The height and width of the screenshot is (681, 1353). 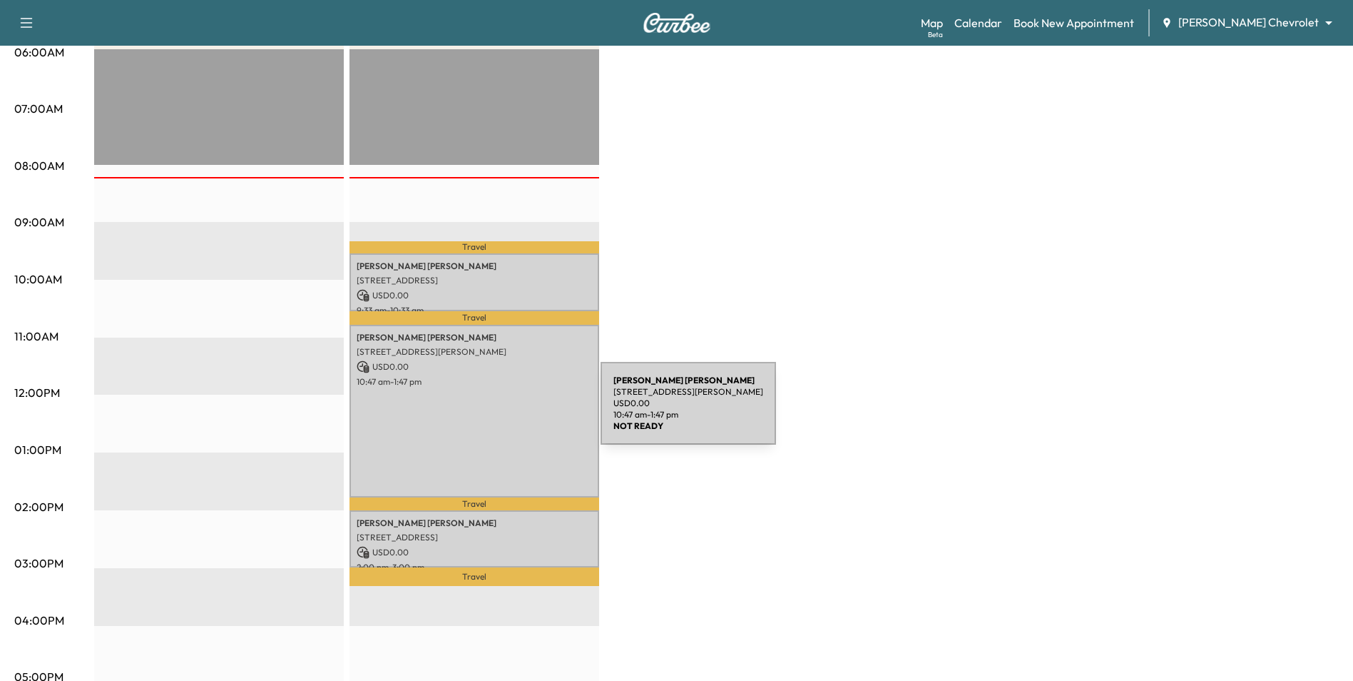 What do you see at coordinates (932, 23) in the screenshot?
I see `a: MapBeta` at bounding box center [932, 23].